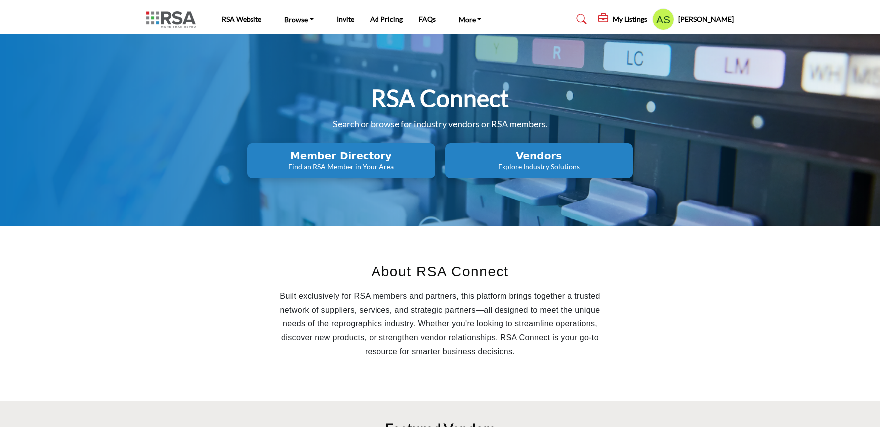 This screenshot has width=880, height=427. I want to click on h2: Member Directory, so click(341, 156).